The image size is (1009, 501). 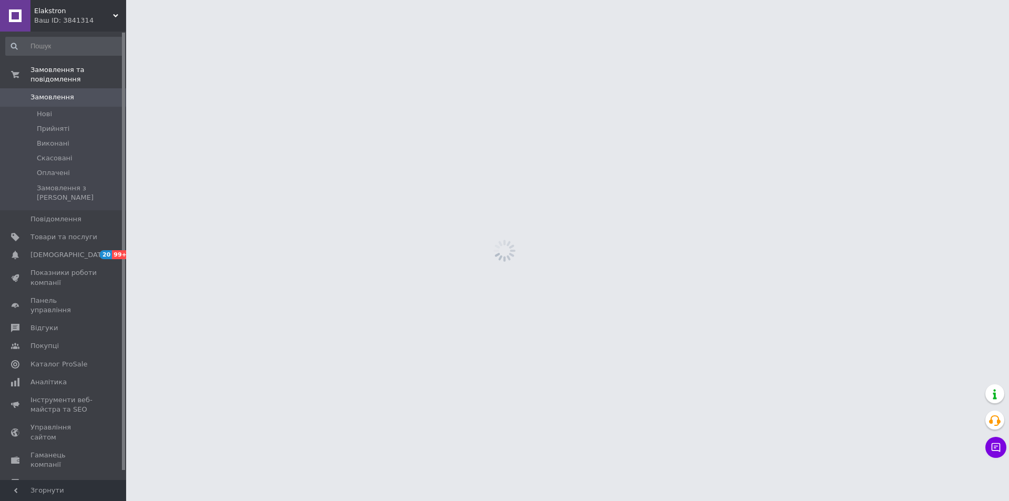 What do you see at coordinates (56, 219) in the screenshot?
I see `span: Повідомлення` at bounding box center [56, 219].